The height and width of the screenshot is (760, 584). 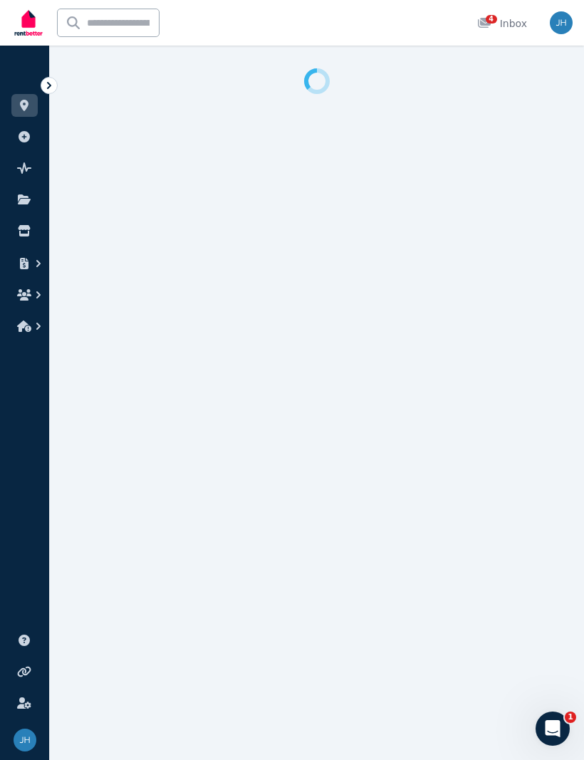 I want to click on div: Inbox, so click(x=502, y=23).